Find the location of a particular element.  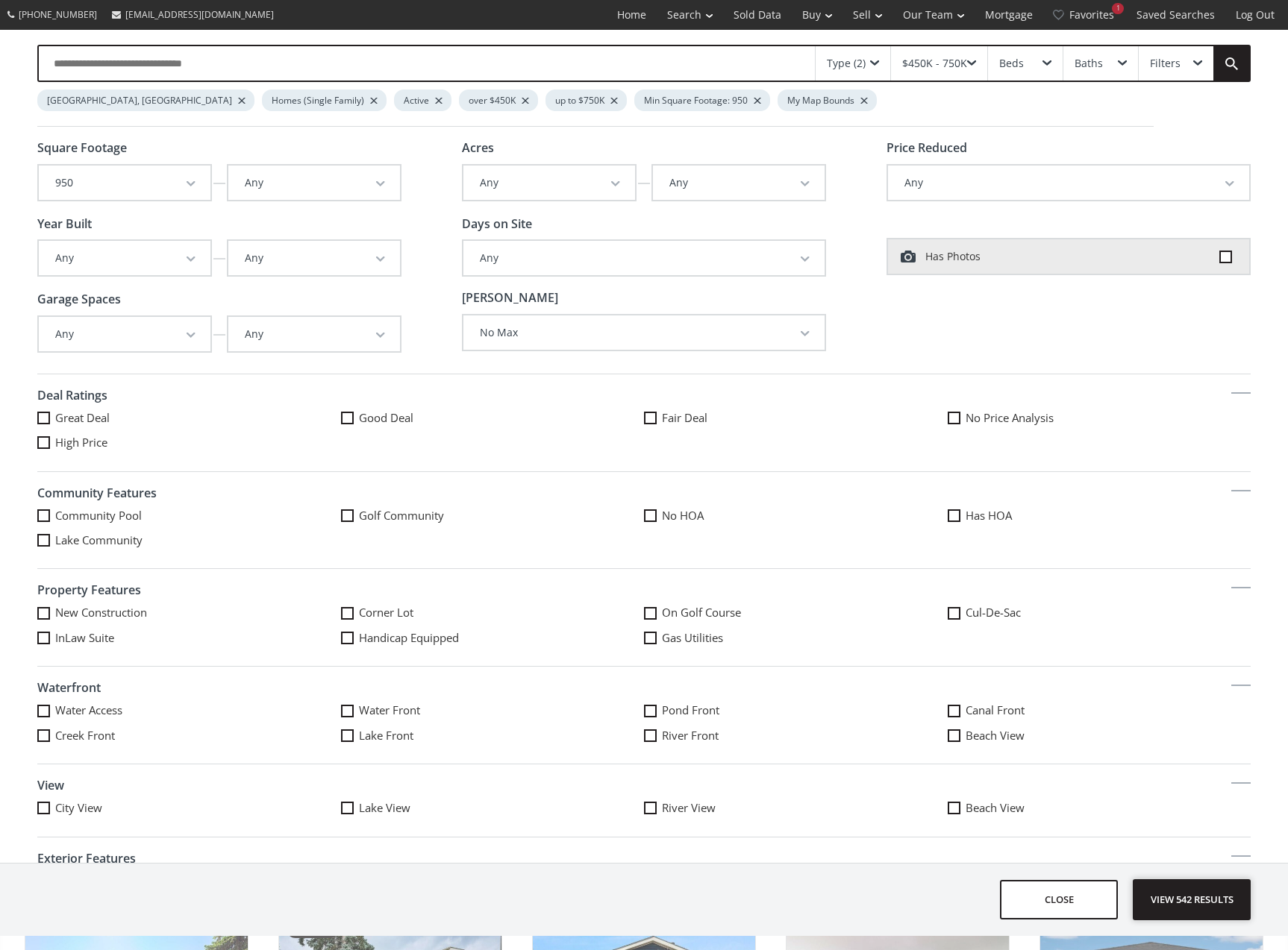

label: No HOA is located at coordinates (796, 515).